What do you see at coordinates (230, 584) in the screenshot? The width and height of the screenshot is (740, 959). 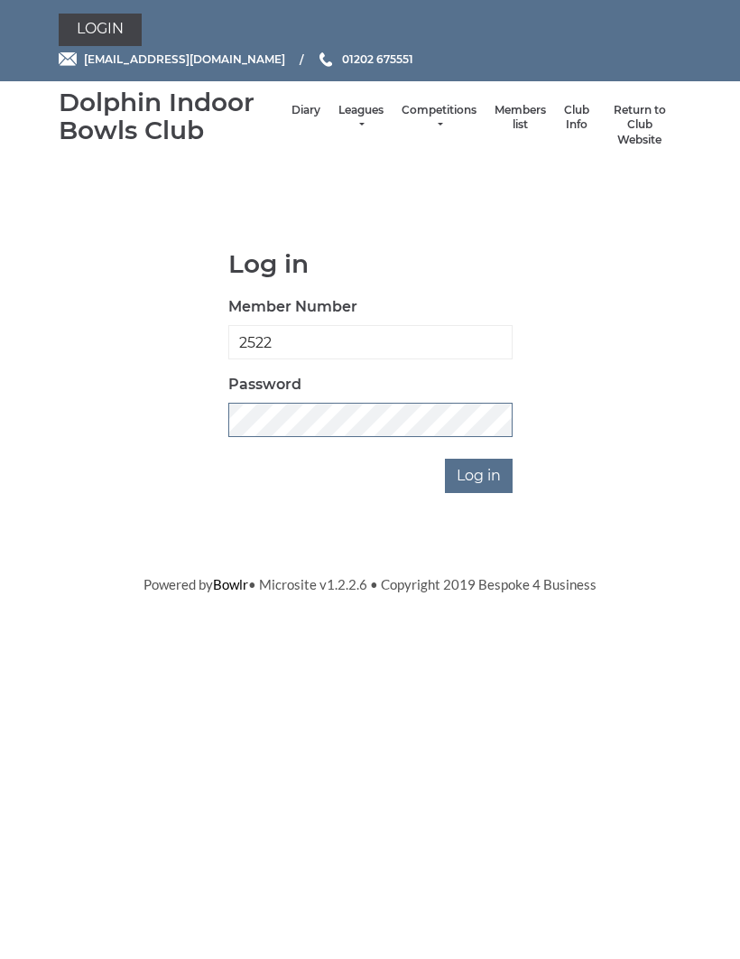 I see `a: Bowlr` at bounding box center [230, 584].